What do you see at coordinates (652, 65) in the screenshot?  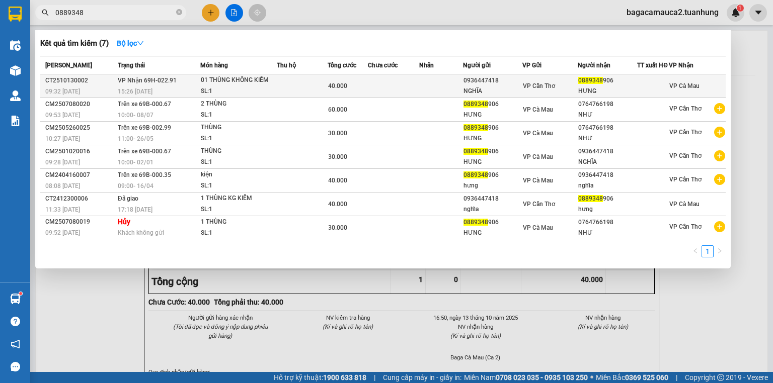 I see `span: TT xuất HĐ` at bounding box center [652, 65].